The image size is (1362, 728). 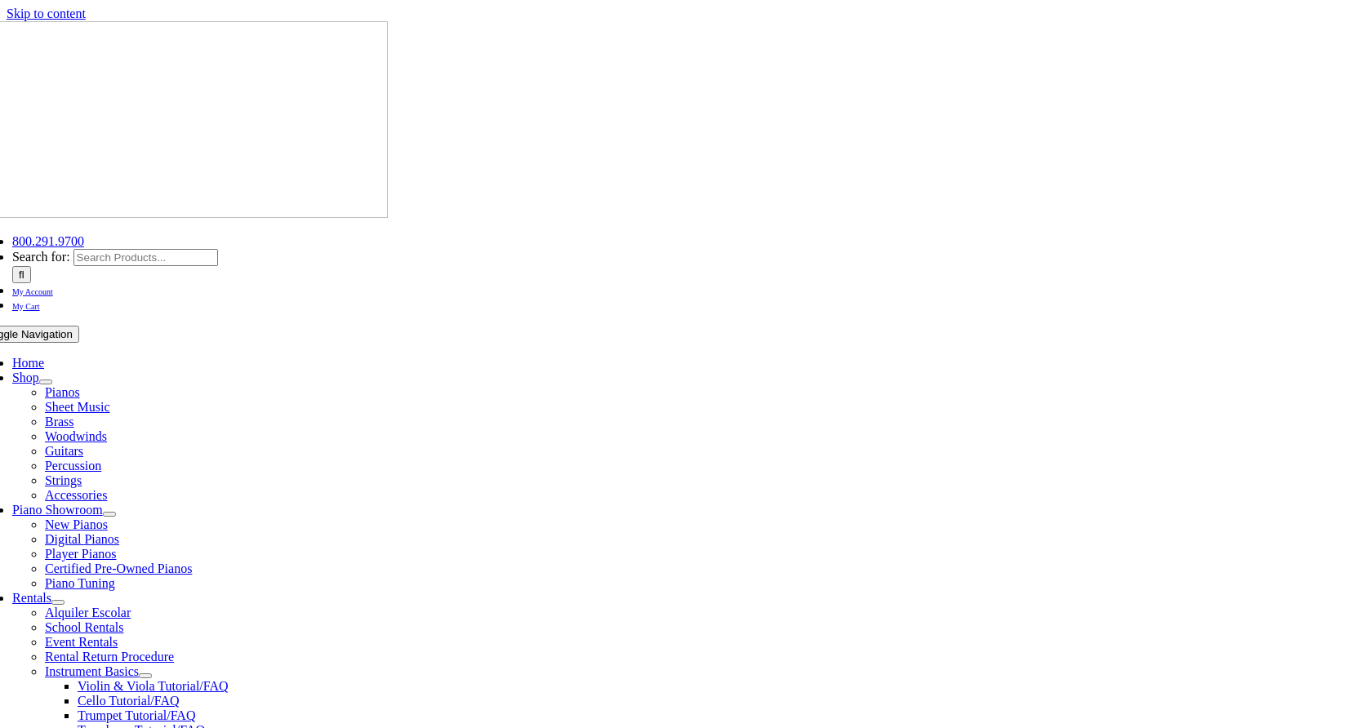 What do you see at coordinates (153, 686) in the screenshot?
I see `span: Violin & Viola Tutorial/FAQ` at bounding box center [153, 686].